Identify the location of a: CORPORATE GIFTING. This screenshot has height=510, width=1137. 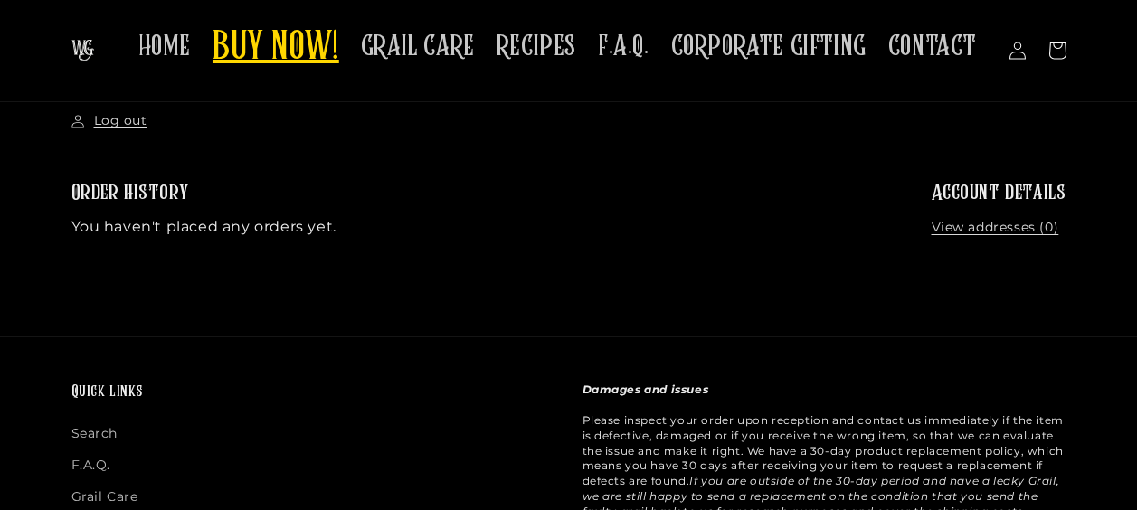
(769, 46).